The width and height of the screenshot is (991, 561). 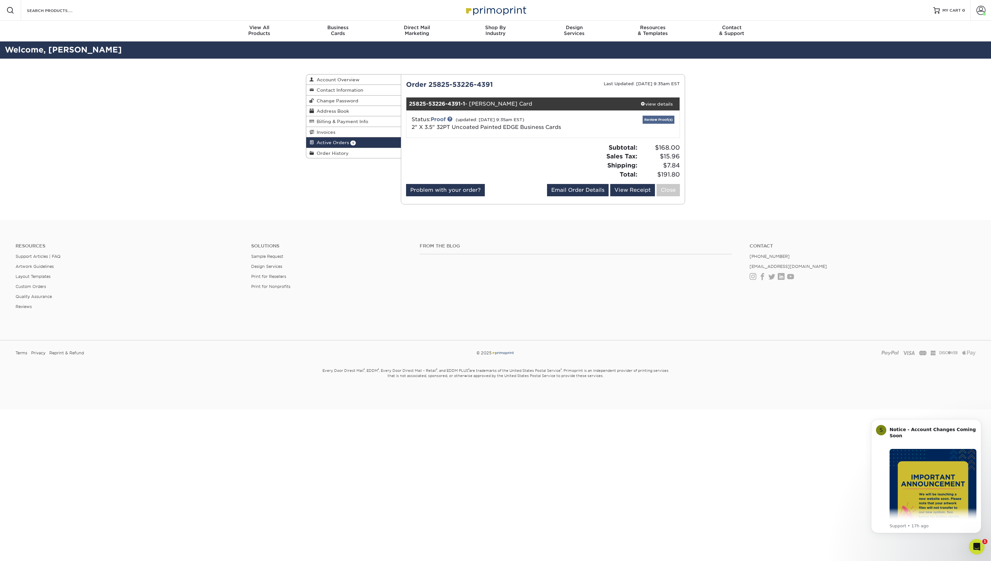 I want to click on a: Proof, so click(x=438, y=119).